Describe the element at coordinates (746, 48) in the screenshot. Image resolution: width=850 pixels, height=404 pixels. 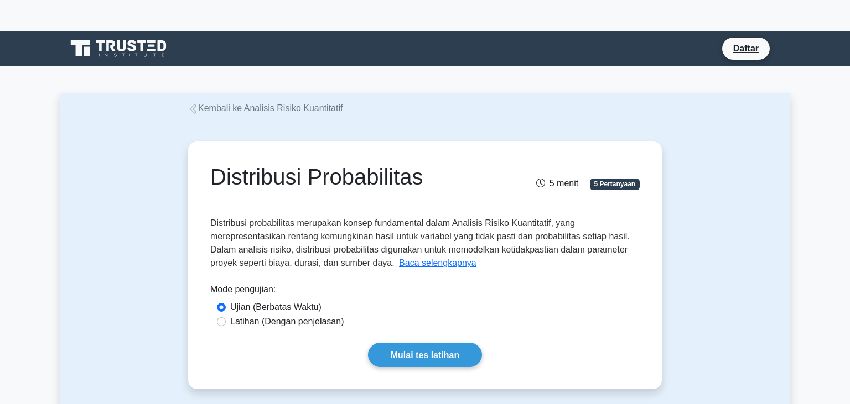
I see `a: Daftar` at that location.